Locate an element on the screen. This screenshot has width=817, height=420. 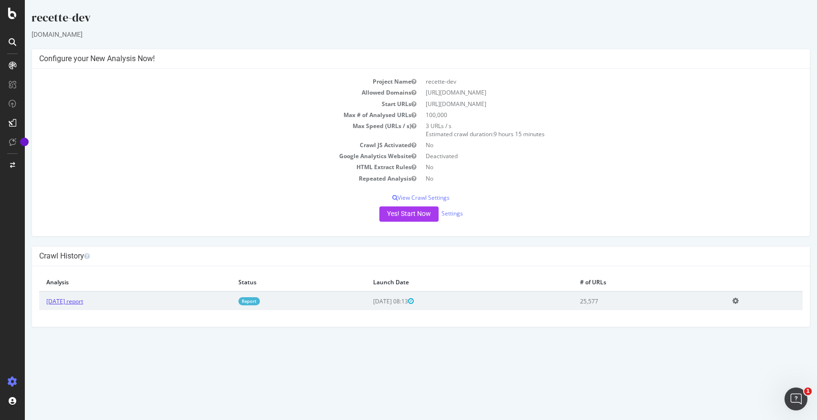
td: Start URLs is located at coordinates (205, 104).